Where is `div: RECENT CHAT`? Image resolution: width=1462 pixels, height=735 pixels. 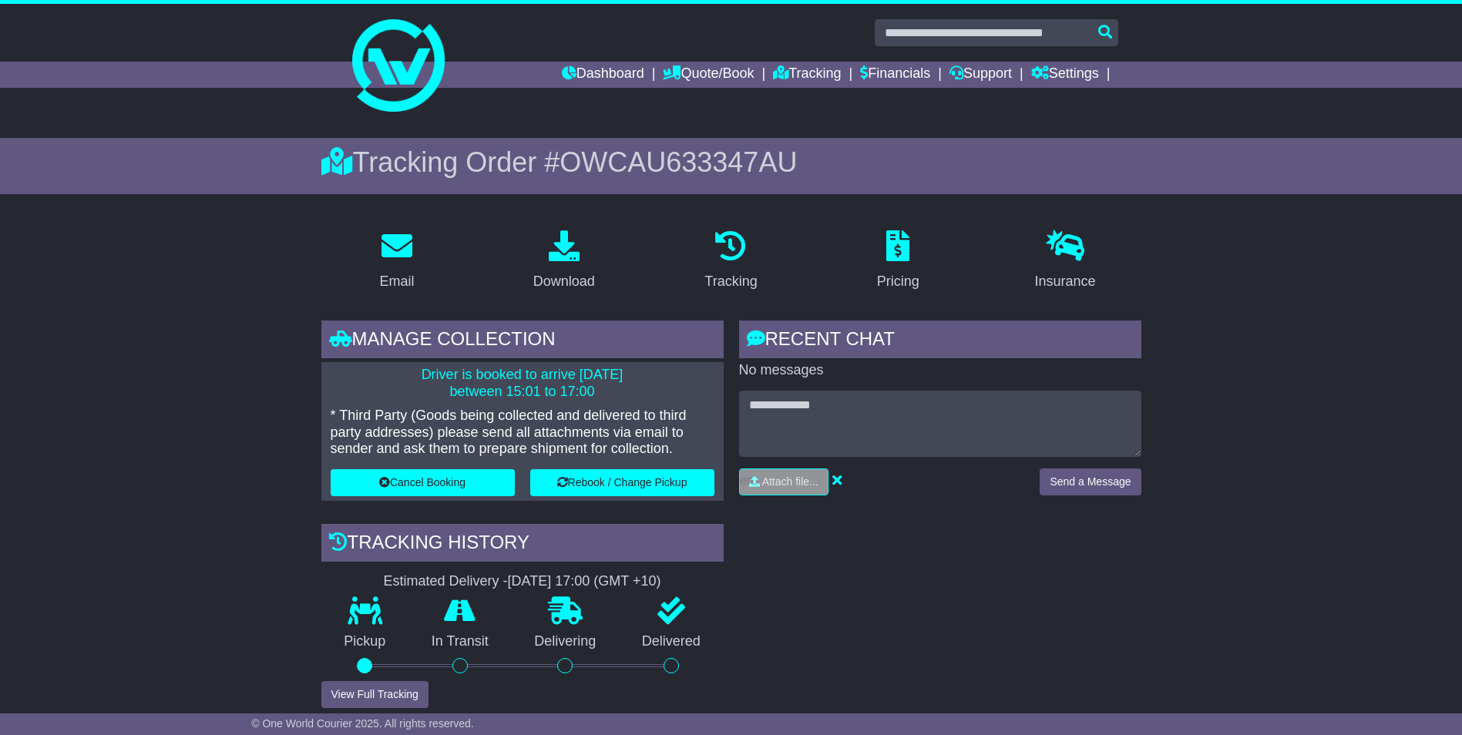
div: RECENT CHAT is located at coordinates (940, 342).